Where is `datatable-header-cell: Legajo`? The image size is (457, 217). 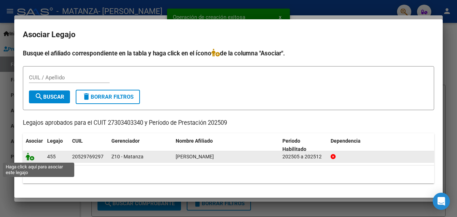
datatable-header-cell: Legajo is located at coordinates (57, 145).